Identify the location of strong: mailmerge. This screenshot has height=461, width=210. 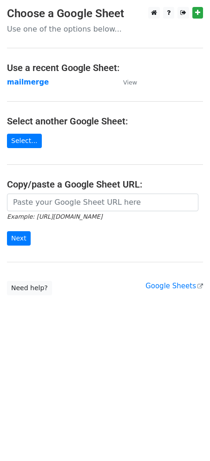
(28, 82).